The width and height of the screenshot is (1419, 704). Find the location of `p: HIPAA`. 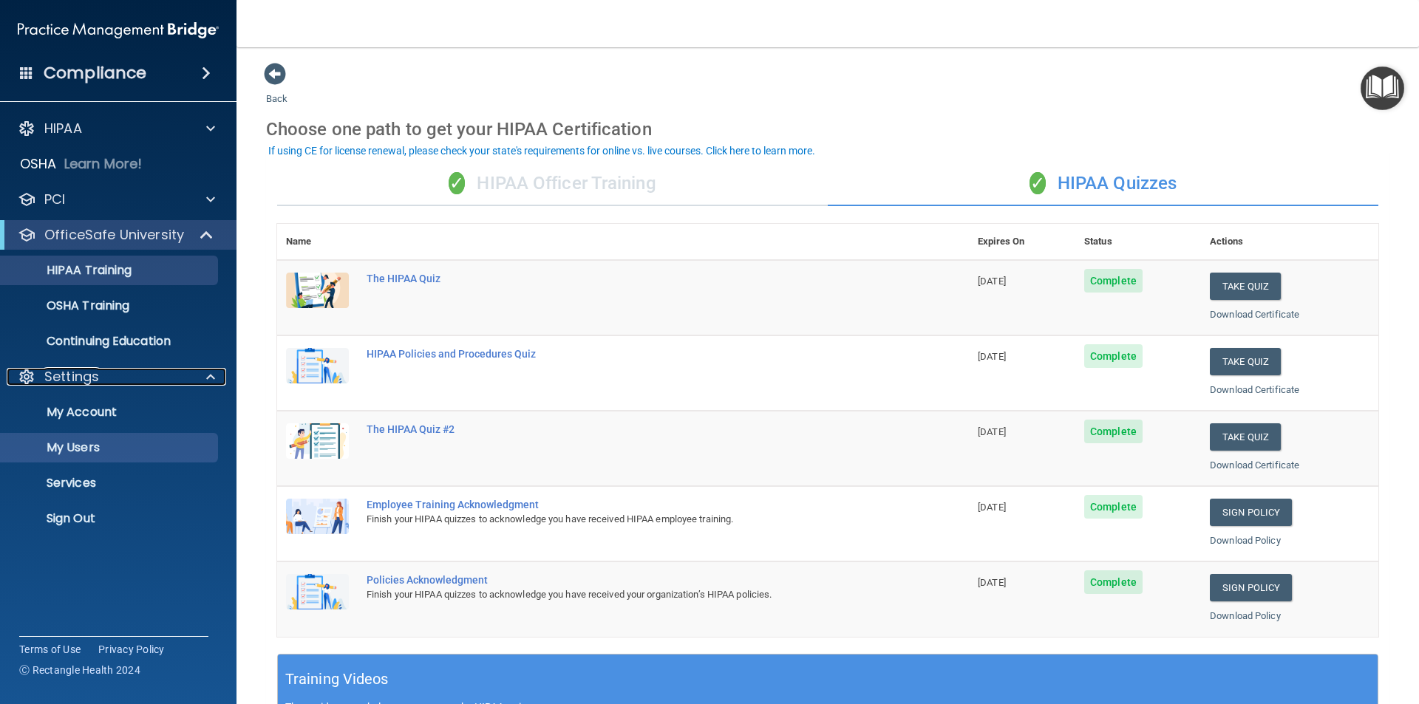

p: HIPAA is located at coordinates (63, 129).